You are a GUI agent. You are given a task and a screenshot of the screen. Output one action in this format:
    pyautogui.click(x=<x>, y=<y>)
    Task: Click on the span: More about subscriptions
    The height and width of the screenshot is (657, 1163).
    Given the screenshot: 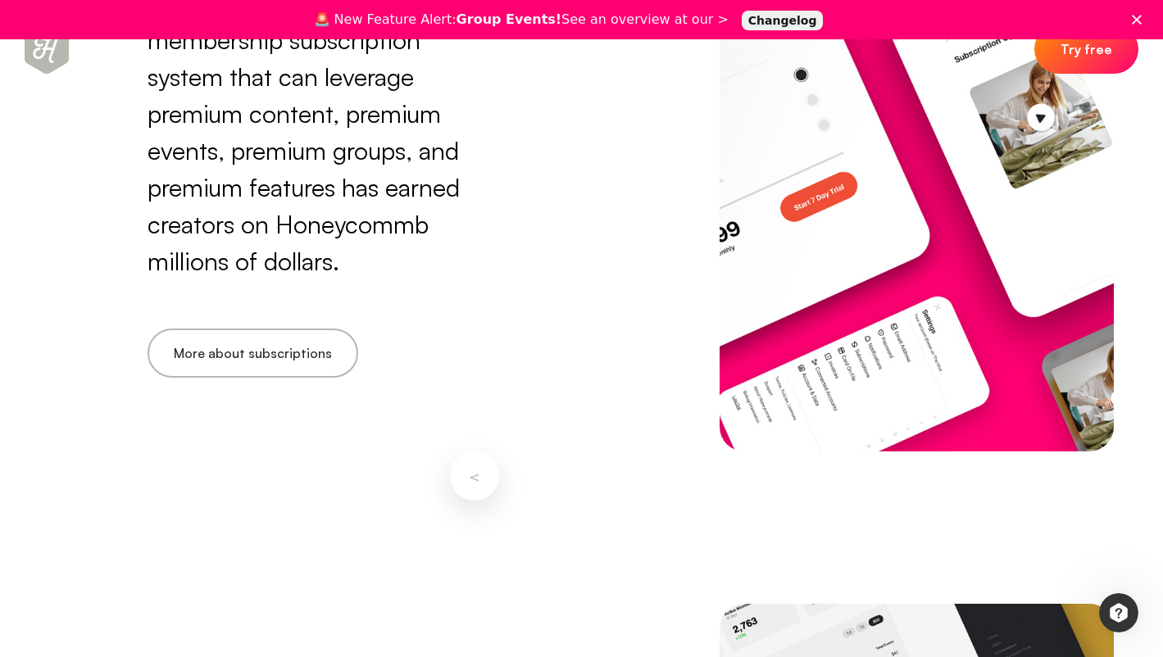 What is the action you would take?
    pyautogui.click(x=252, y=353)
    